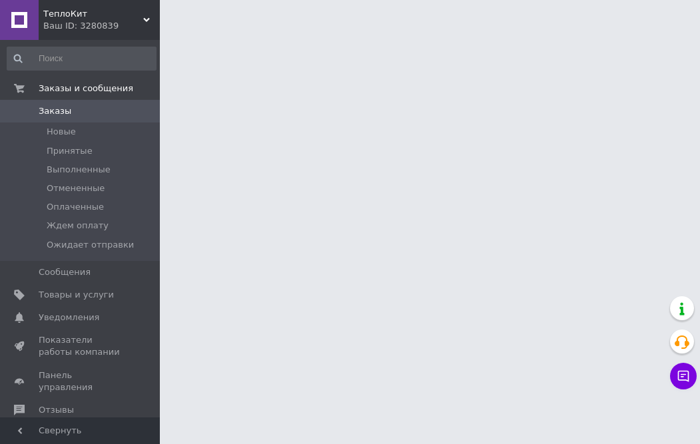 The height and width of the screenshot is (444, 700). Describe the element at coordinates (55, 111) in the screenshot. I see `span: Заказы` at that location.